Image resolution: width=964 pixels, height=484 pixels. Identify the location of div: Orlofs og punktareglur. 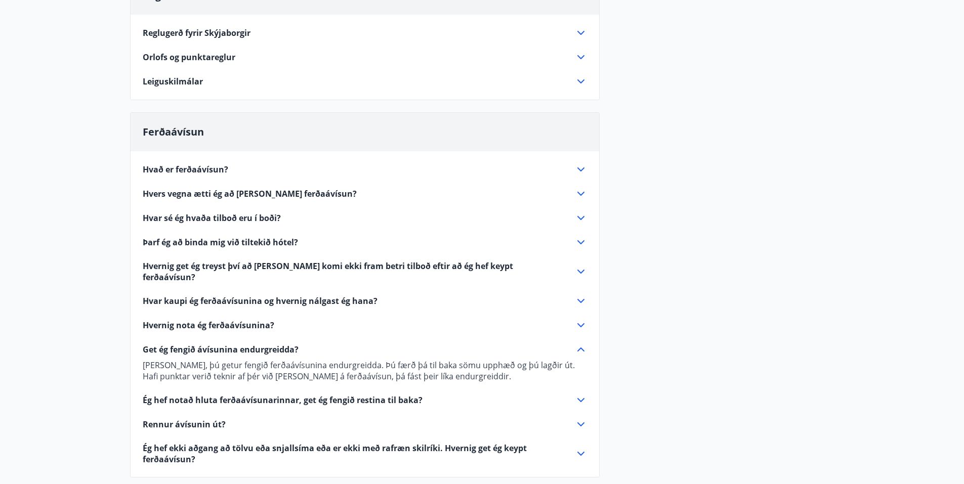
(365, 57).